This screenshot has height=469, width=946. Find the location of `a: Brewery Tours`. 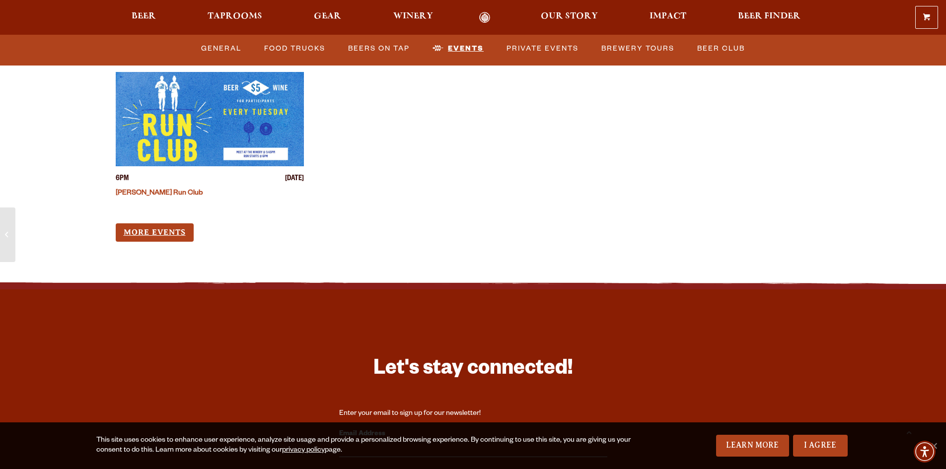

a: Brewery Tours is located at coordinates (638, 49).